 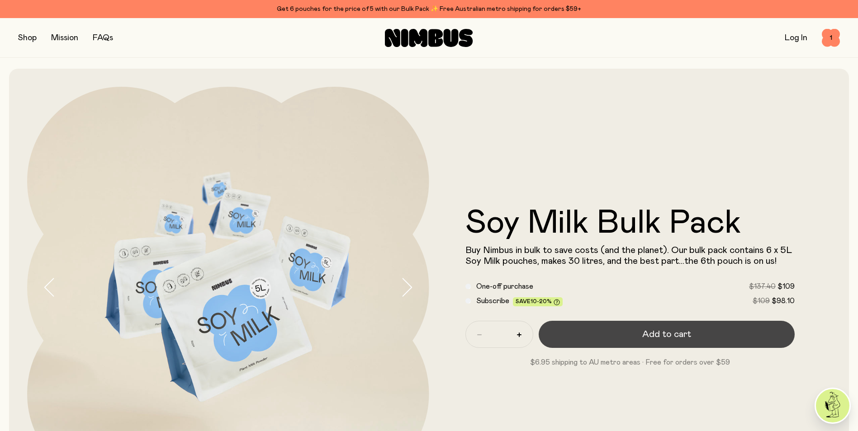 I want to click on h1: Soy Milk Bulk Pack, so click(x=630, y=223).